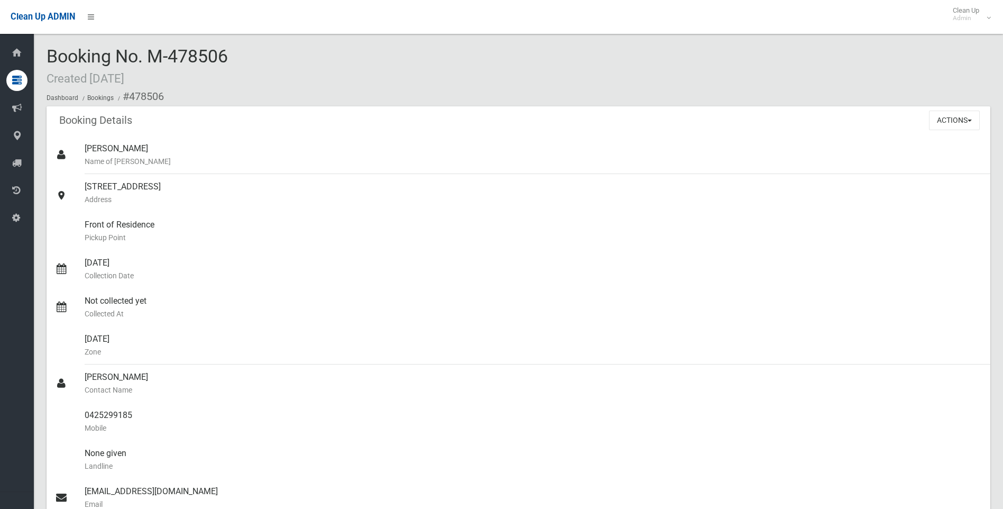 This screenshot has width=1003, height=509. What do you see at coordinates (533, 460) in the screenshot?
I see `div: None given` at bounding box center [533, 460].